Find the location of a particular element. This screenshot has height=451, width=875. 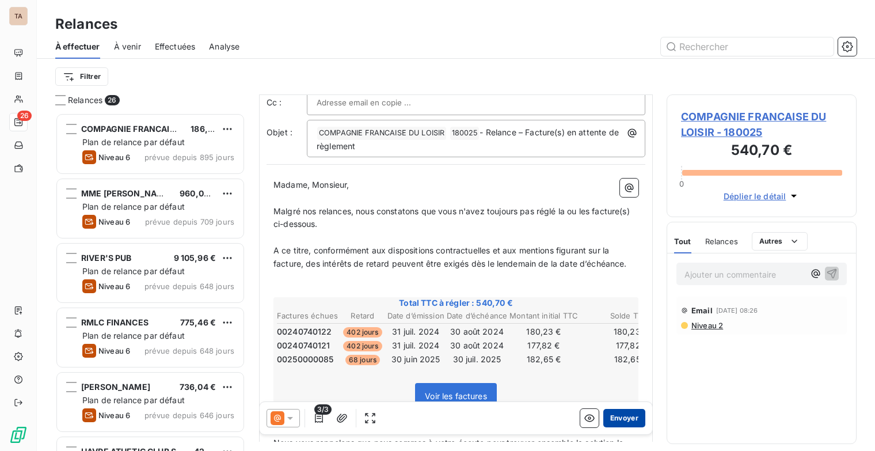

span: À effectuer is located at coordinates (78, 47).